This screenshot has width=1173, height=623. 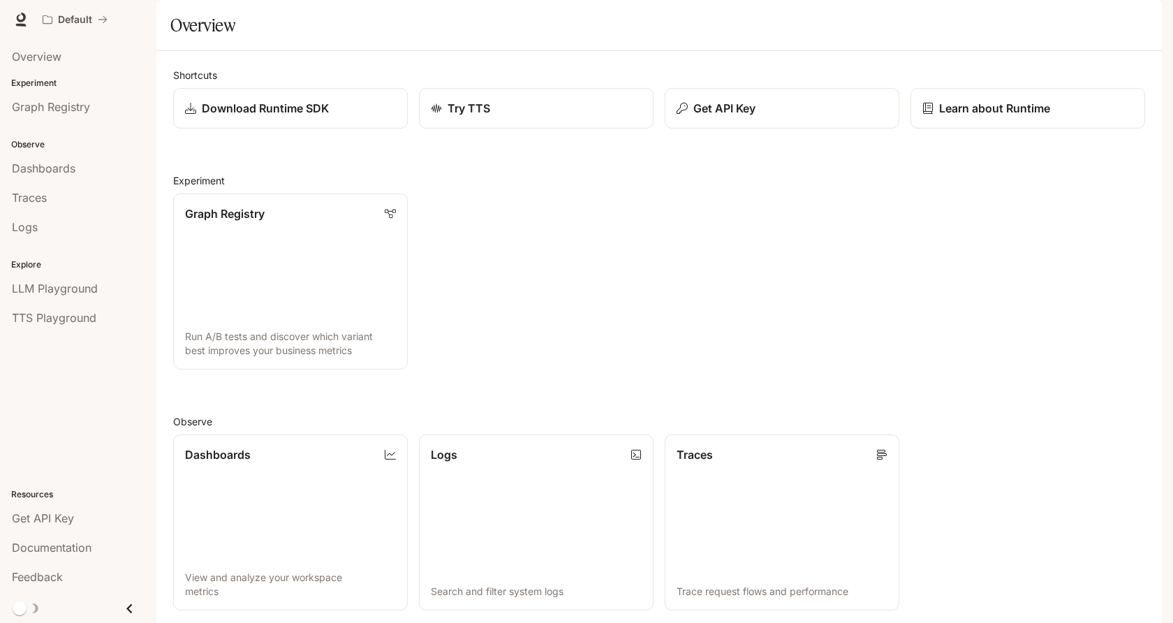 I want to click on p: Logs, so click(x=444, y=455).